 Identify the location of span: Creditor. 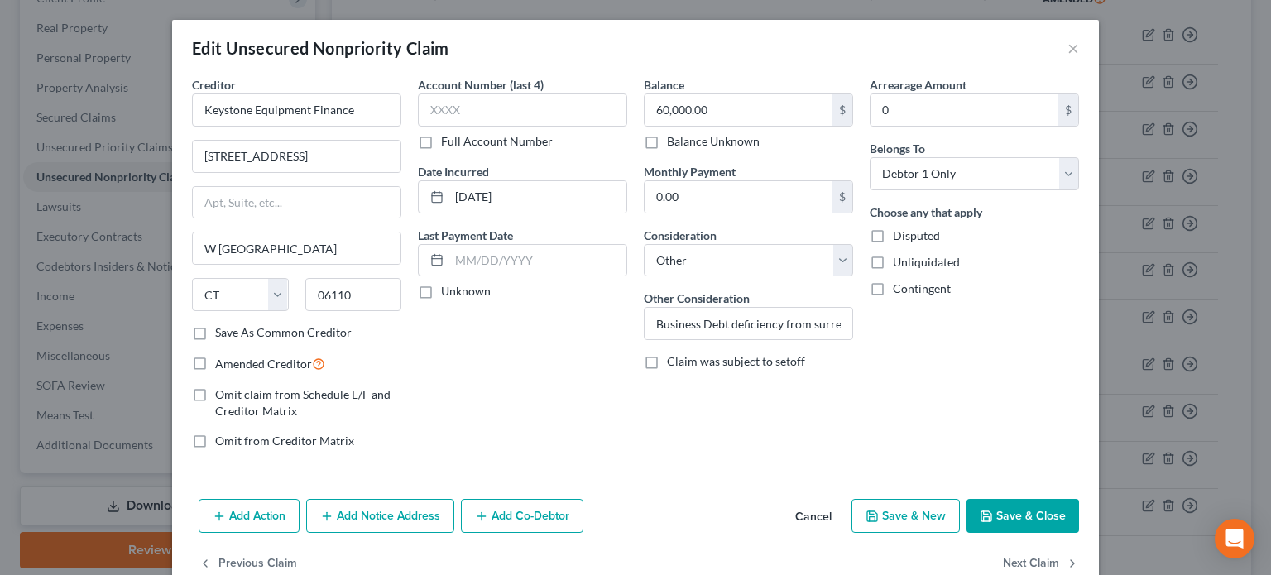
(213, 84).